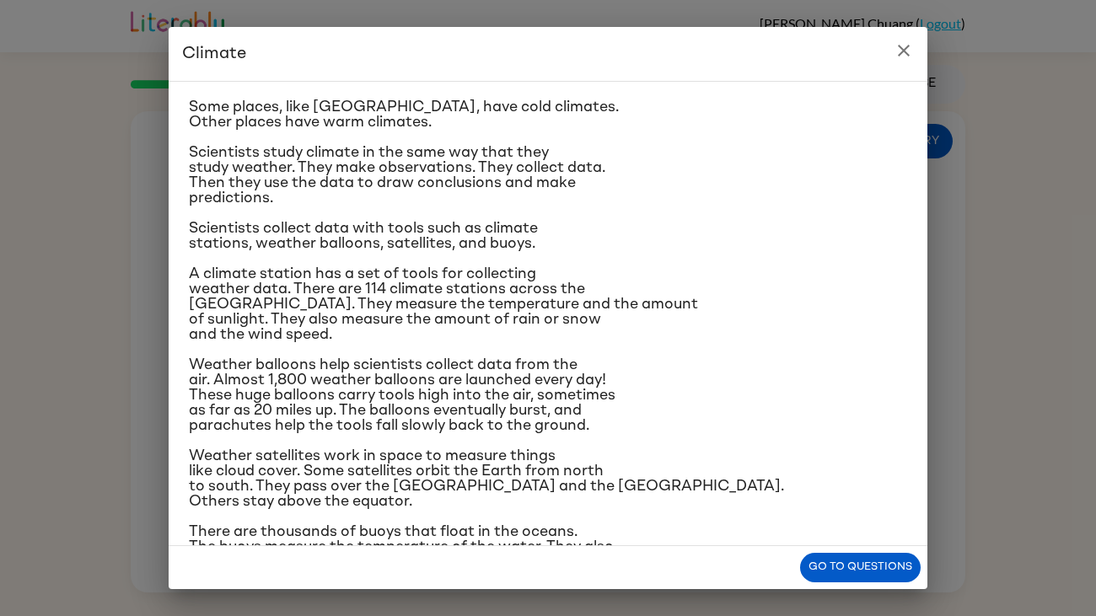 The width and height of the screenshot is (1096, 616). I want to click on span: There are thousands of buoys that float in the oceans. The buoys measure the temperature of the w..., so click(401, 547).